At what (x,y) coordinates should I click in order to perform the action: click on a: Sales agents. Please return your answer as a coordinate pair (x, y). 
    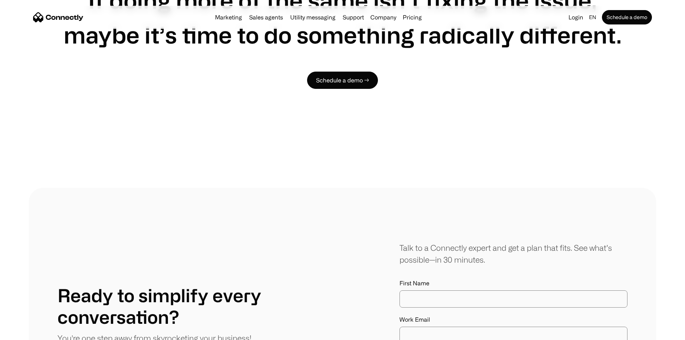
    Looking at the image, I should click on (266, 17).